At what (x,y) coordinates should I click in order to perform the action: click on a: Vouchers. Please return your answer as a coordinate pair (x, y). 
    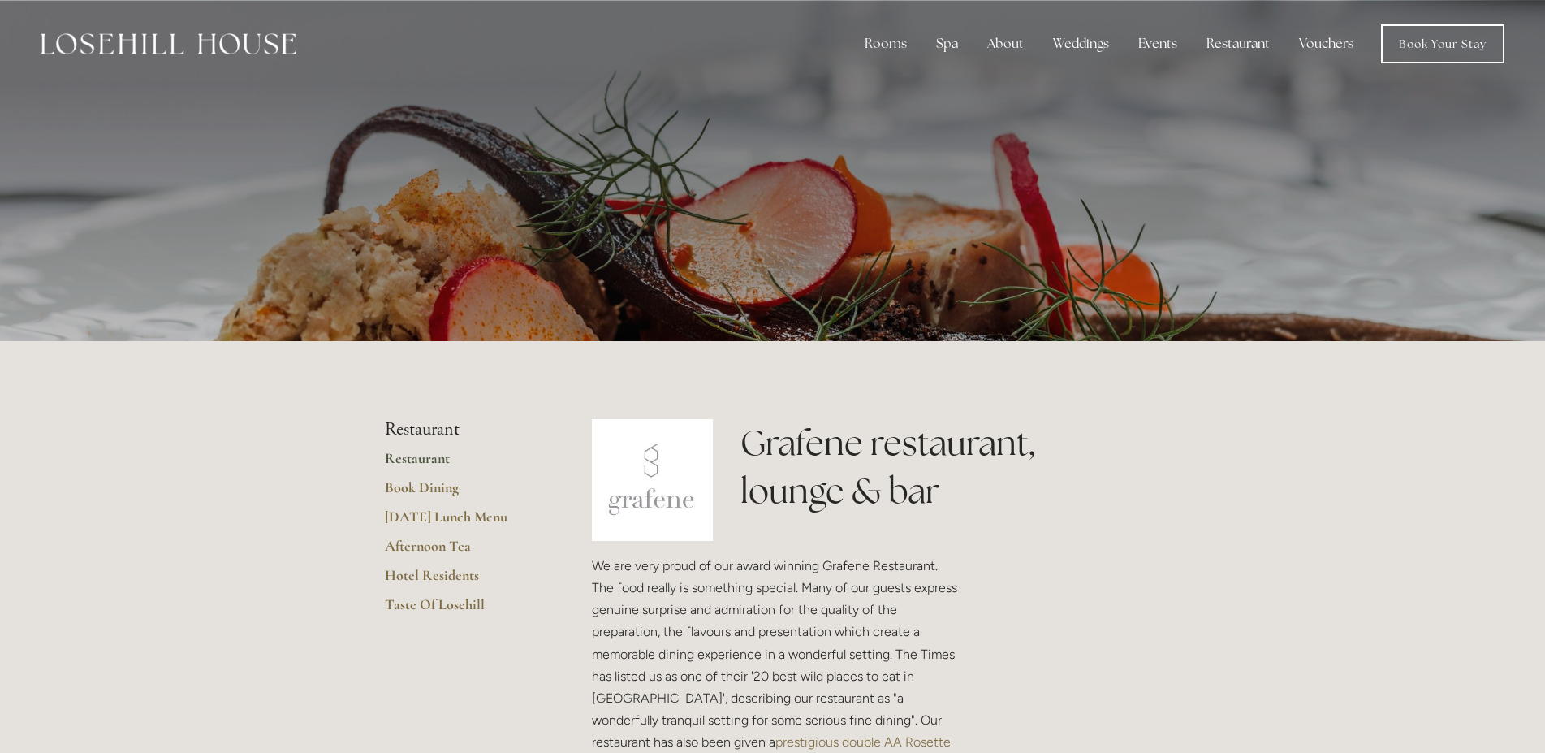
    Looking at the image, I should click on (1326, 44).